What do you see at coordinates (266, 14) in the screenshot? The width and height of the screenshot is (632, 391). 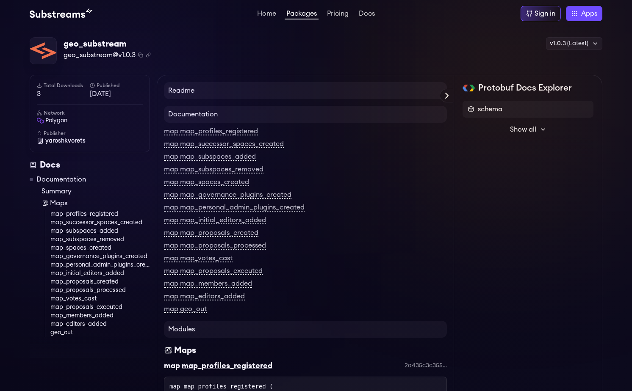 I see `a: Home` at bounding box center [266, 14].